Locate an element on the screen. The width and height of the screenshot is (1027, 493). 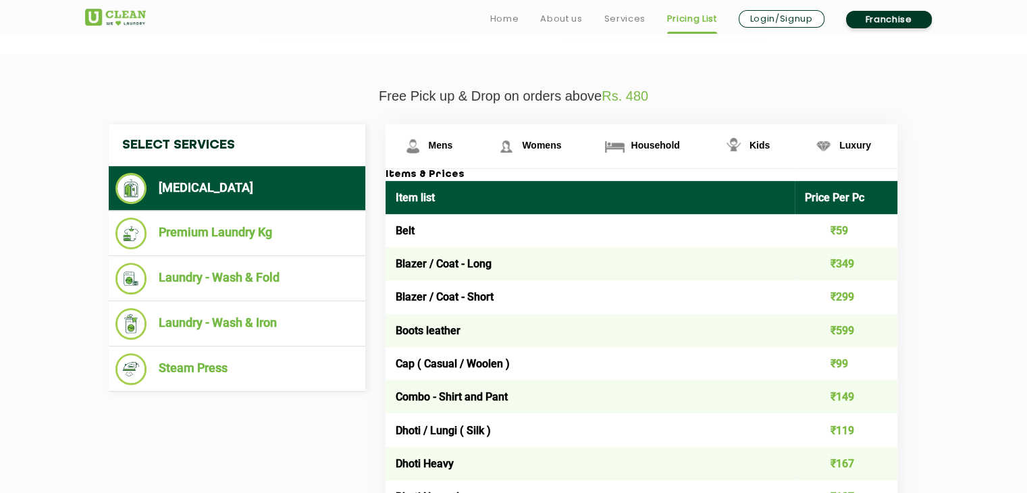
span: Luxury is located at coordinates (855, 145).